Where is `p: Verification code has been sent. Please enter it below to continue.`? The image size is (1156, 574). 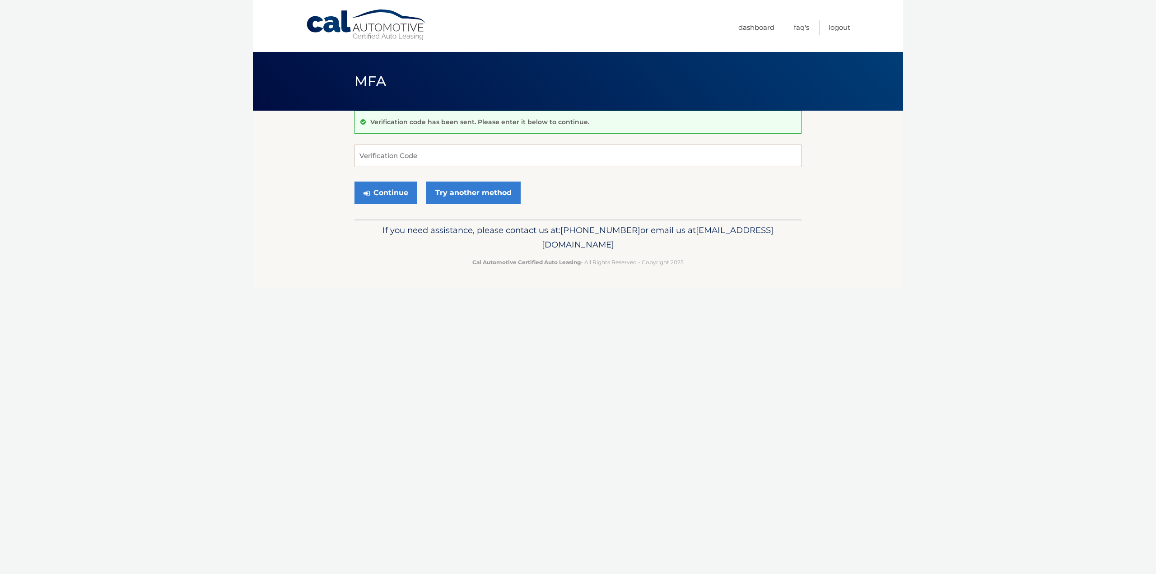
p: Verification code has been sent. Please enter it below to continue. is located at coordinates (480, 122).